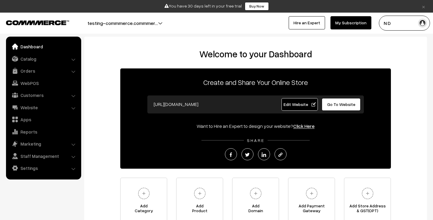  What do you see at coordinates (256, 126) in the screenshot?
I see `div: Want to Hire an Expert to design your website?` at bounding box center [256, 126].